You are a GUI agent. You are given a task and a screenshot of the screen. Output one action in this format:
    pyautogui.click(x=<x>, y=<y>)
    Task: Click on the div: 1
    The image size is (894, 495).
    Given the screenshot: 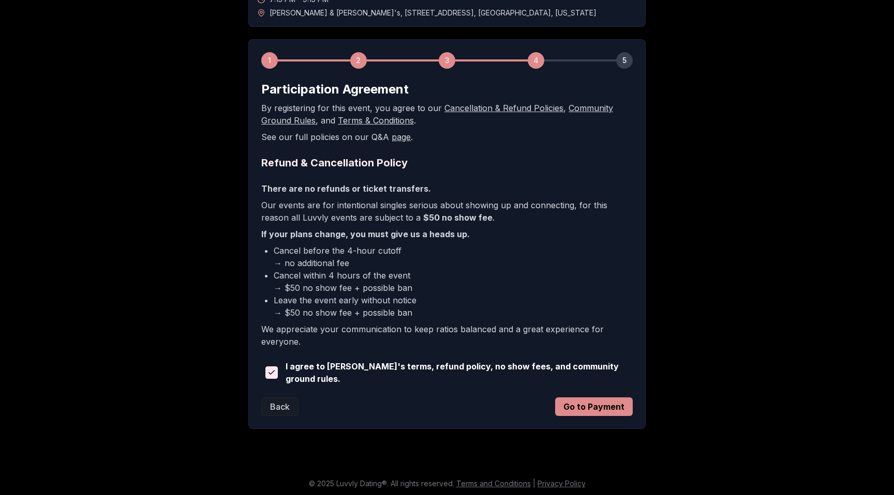 What is the action you would take?
    pyautogui.click(x=269, y=60)
    